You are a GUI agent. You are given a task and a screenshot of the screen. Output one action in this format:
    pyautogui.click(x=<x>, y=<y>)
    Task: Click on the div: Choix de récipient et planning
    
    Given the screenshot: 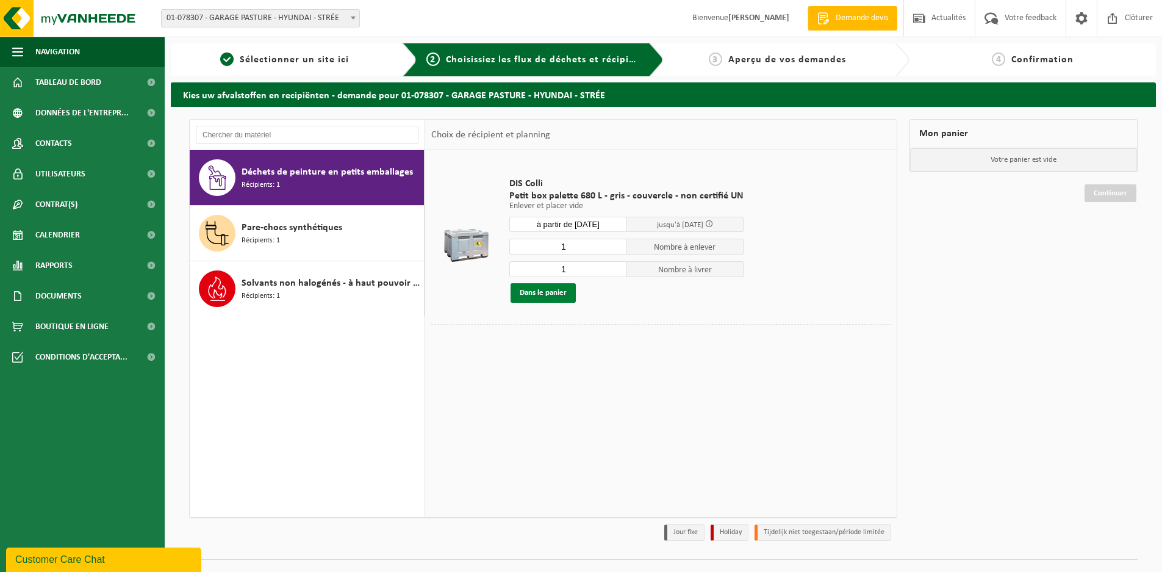 What is the action you would take?
    pyautogui.click(x=490, y=135)
    